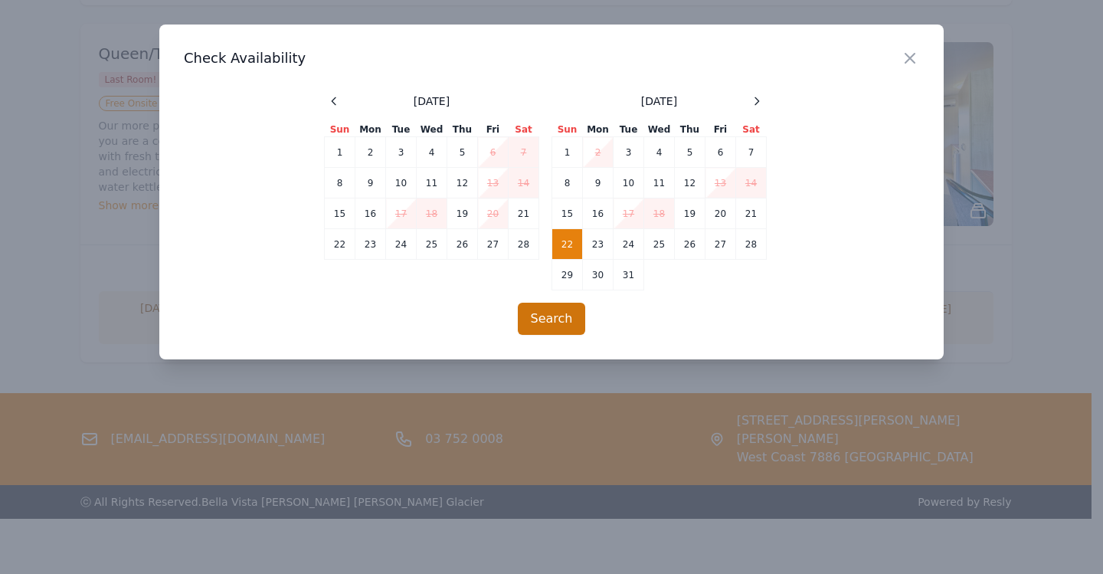  I want to click on td: 31, so click(629, 275).